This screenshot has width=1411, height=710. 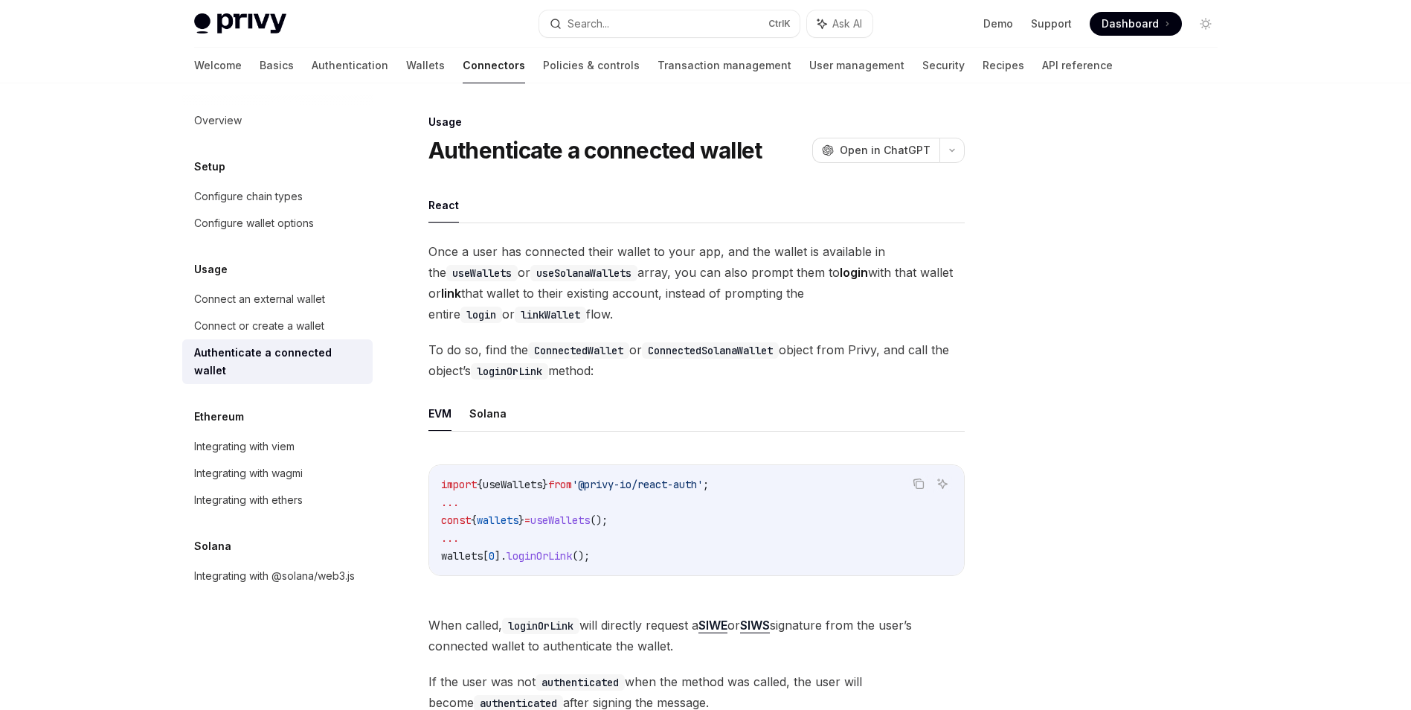 What do you see at coordinates (1051, 24) in the screenshot?
I see `a: Support` at bounding box center [1051, 24].